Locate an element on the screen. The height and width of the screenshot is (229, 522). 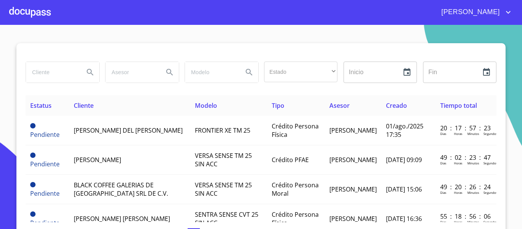
span: Crédito PFAE is located at coordinates (290, 160).